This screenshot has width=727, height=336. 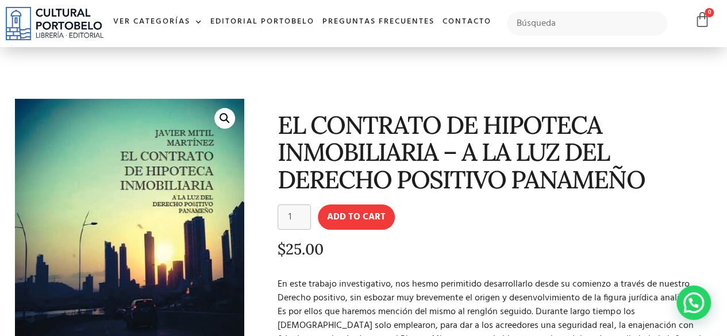 What do you see at coordinates (709, 13) in the screenshot?
I see `span: 0` at bounding box center [709, 13].